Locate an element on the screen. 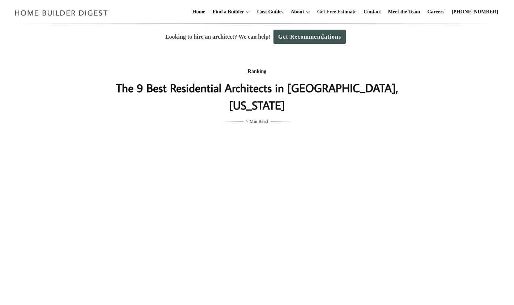 The width and height of the screenshot is (514, 305). a: Get Free Estimate is located at coordinates (337, 12).